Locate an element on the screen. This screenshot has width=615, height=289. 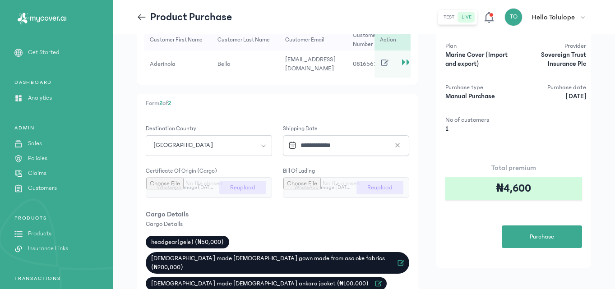
p: Analytics is located at coordinates (40, 98).